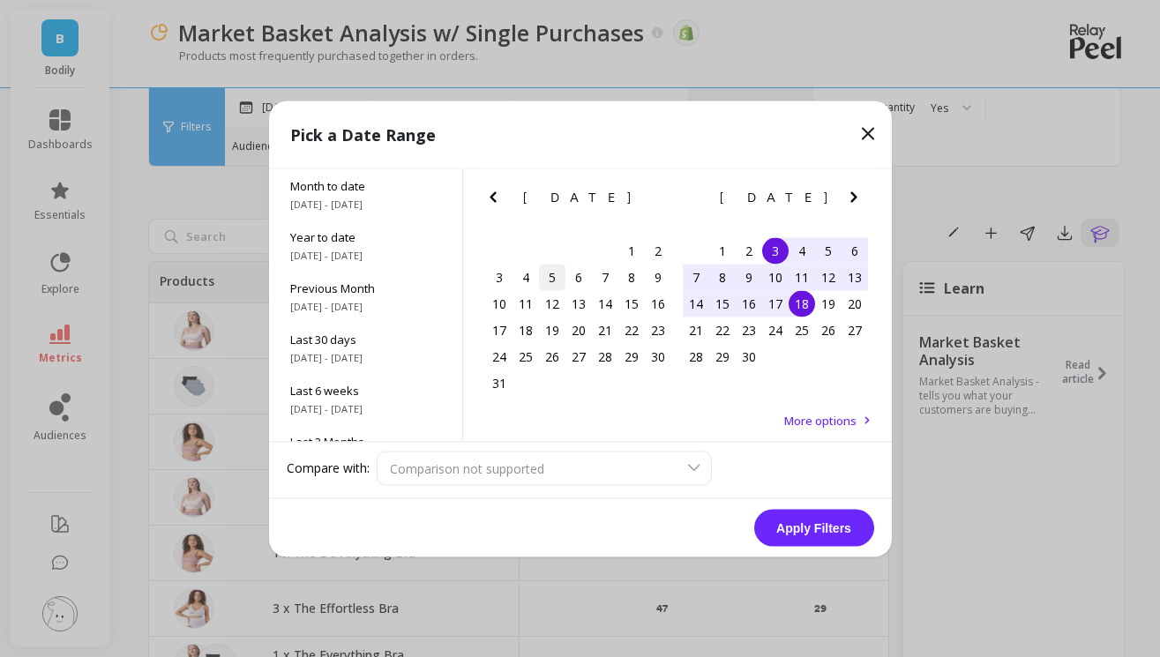  Describe the element at coordinates (578, 356) in the screenshot. I see `div: Choose Wednesday, August 27th, 2025` at that location.